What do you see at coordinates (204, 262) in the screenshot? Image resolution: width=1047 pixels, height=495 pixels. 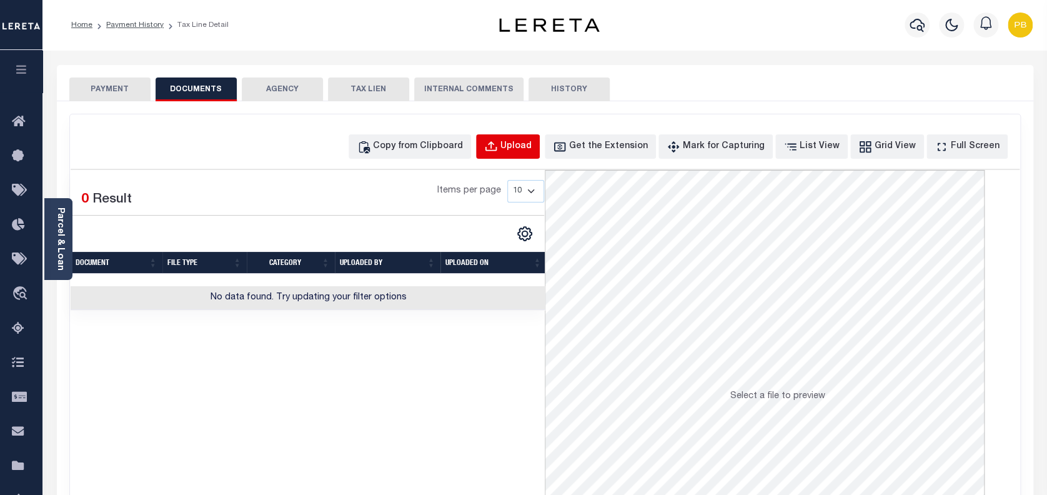 I see `th: FILE TYPE: activate to sort column ascending` at bounding box center [204, 262].